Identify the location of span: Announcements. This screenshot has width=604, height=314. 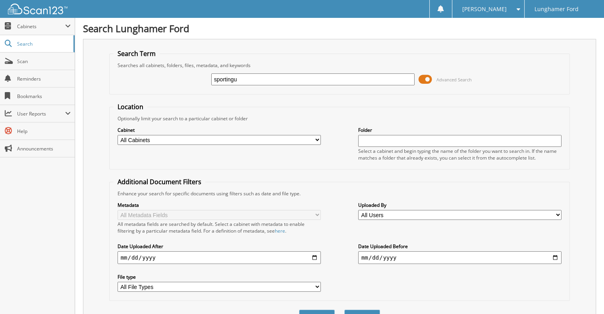
(44, 149).